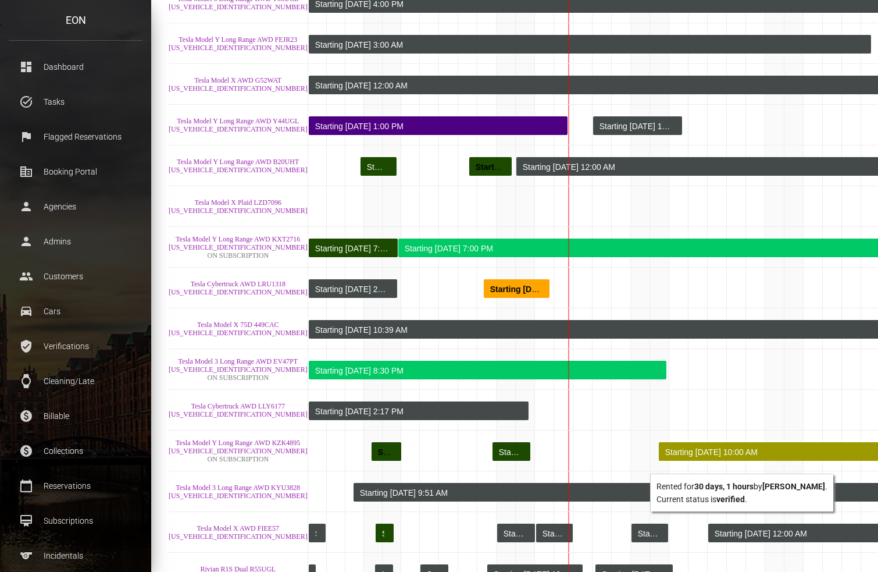 The image size is (878, 572). Describe the element at coordinates (76, 346) in the screenshot. I see `p: Verifications` at that location.